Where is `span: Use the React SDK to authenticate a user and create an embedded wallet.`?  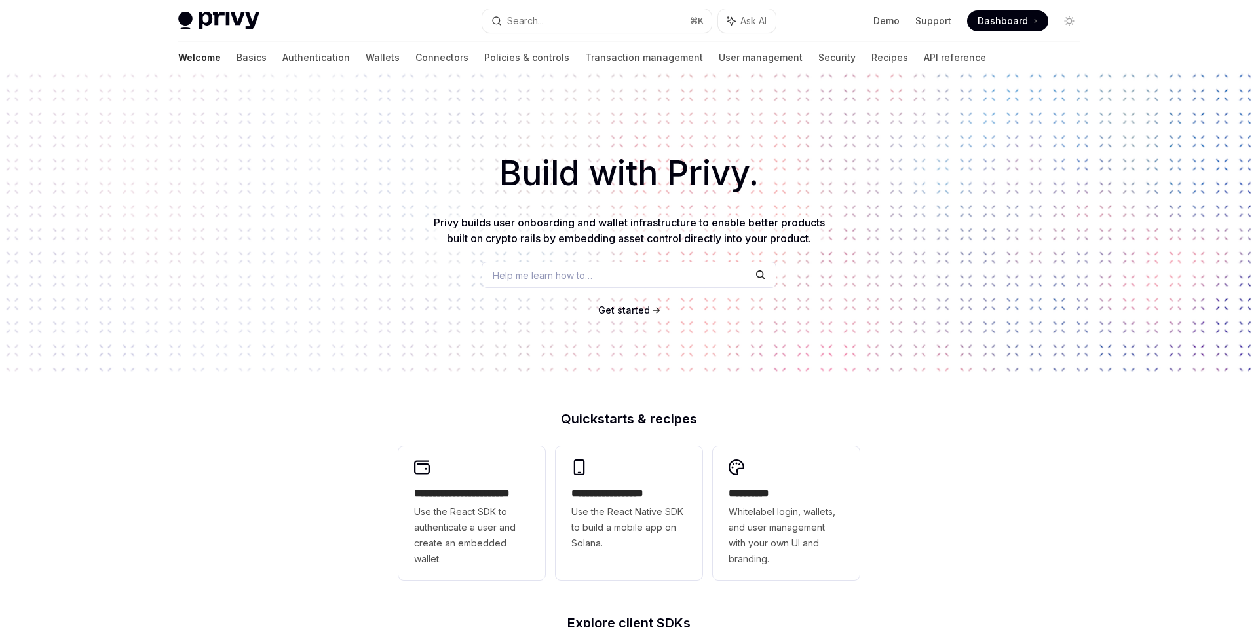 span: Use the React SDK to authenticate a user and create an embedded wallet. is located at coordinates (472, 536).